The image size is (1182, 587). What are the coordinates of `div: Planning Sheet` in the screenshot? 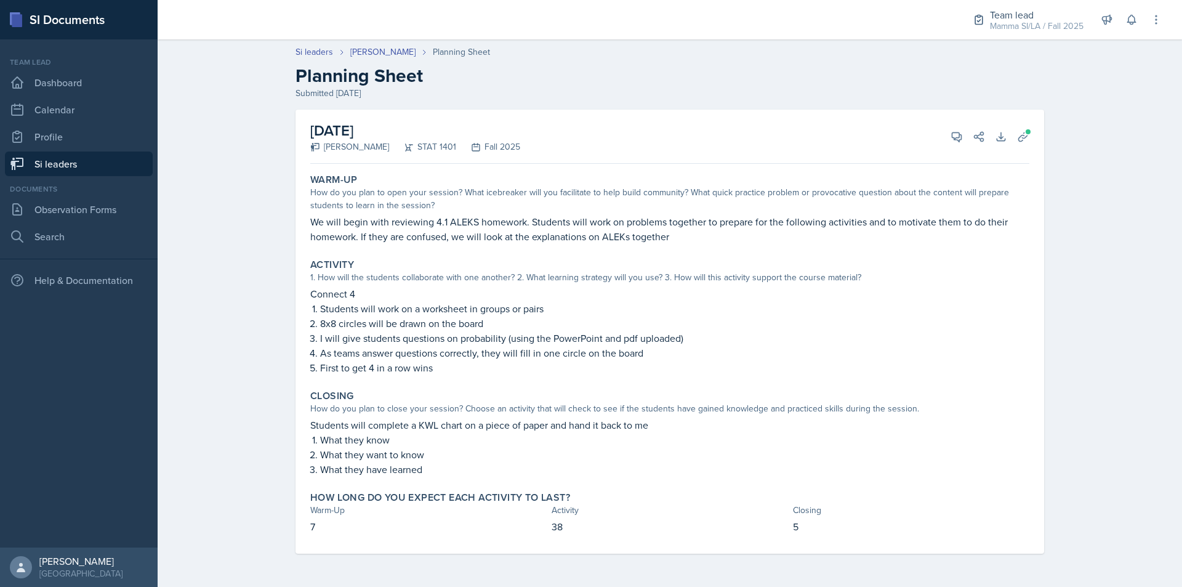 It's located at (461, 52).